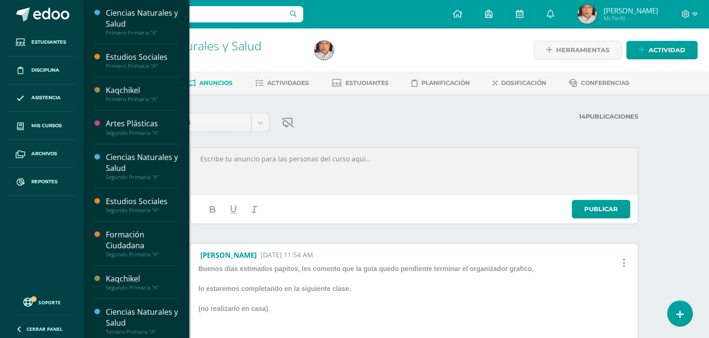 This screenshot has width=709, height=338. What do you see at coordinates (47, 126) in the screenshot?
I see `span: Mis cursos` at bounding box center [47, 126].